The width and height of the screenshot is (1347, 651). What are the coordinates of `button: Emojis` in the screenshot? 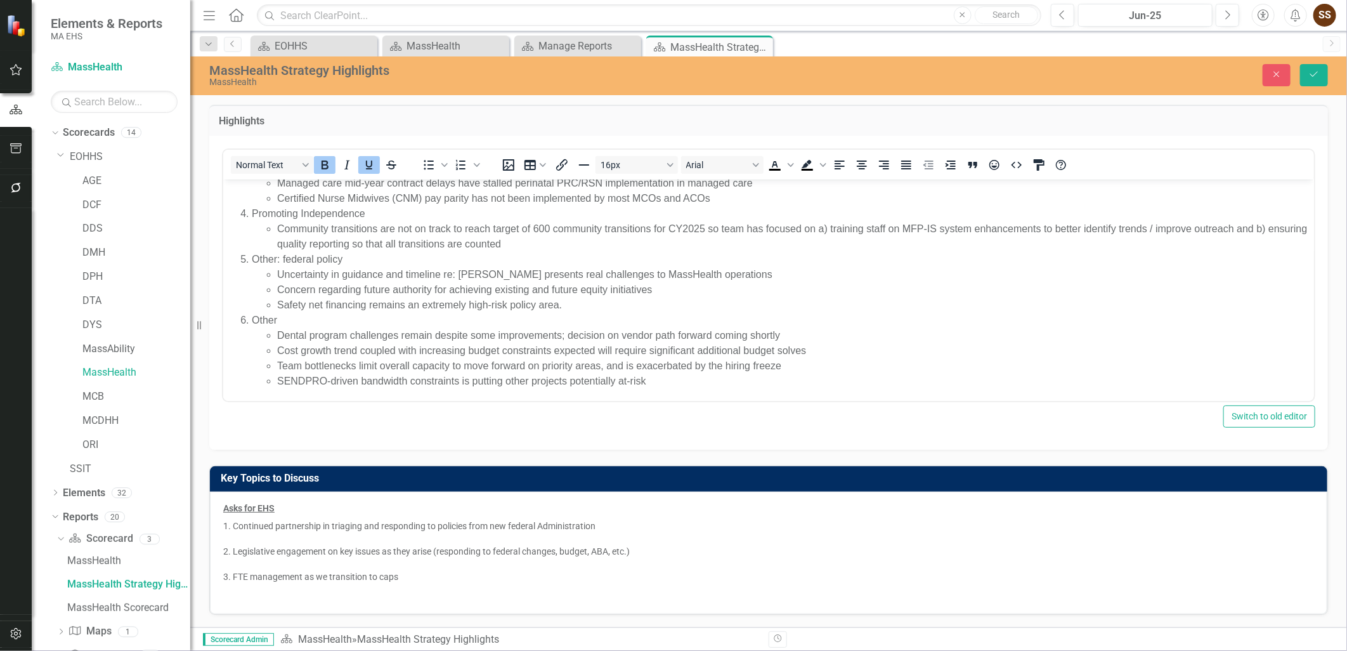 It's located at (995, 165).